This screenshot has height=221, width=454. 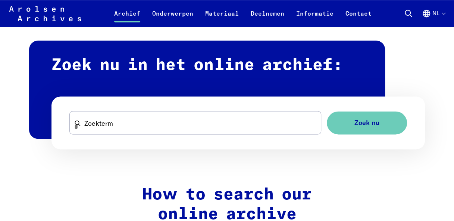 What do you see at coordinates (267, 18) in the screenshot?
I see `a: Deelnemen` at bounding box center [267, 18].